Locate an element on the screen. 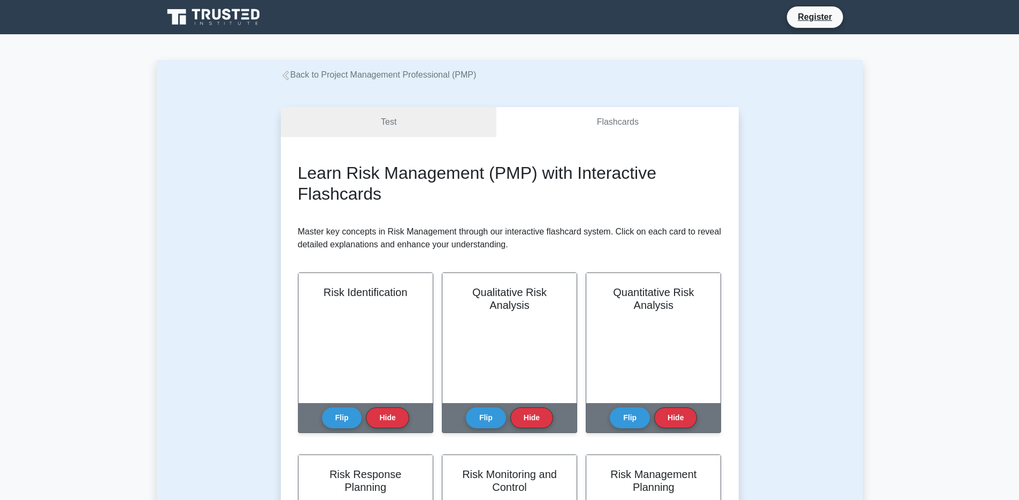 The image size is (1019, 500). h2: Risk Identification is located at coordinates (365, 292).